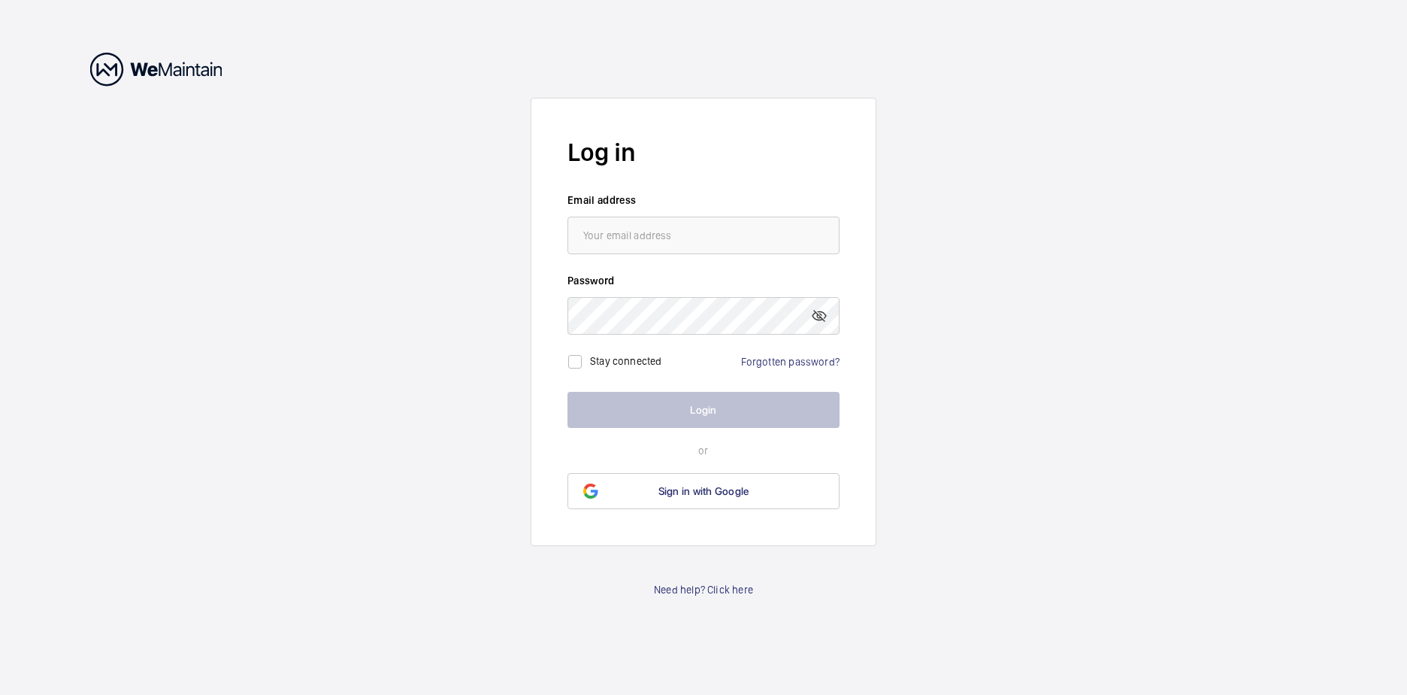  What do you see at coordinates (704, 491) in the screenshot?
I see `span: Sign in with Google` at bounding box center [704, 491].